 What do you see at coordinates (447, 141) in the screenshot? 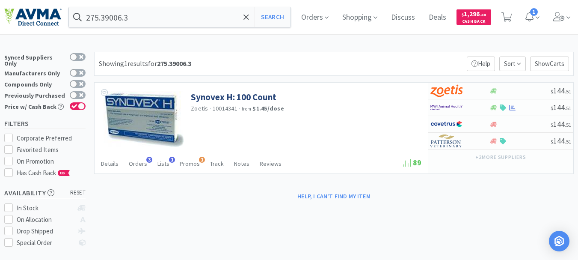
I see `img: f5e969b455434c6296c6d81ef179fa71_3.png` at bounding box center [447, 141].